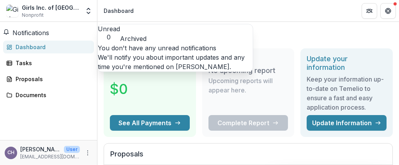 The width and height of the screenshot is (399, 165). Describe the element at coordinates (175, 48) in the screenshot. I see `p: You don't have any unread notifications` at that location.